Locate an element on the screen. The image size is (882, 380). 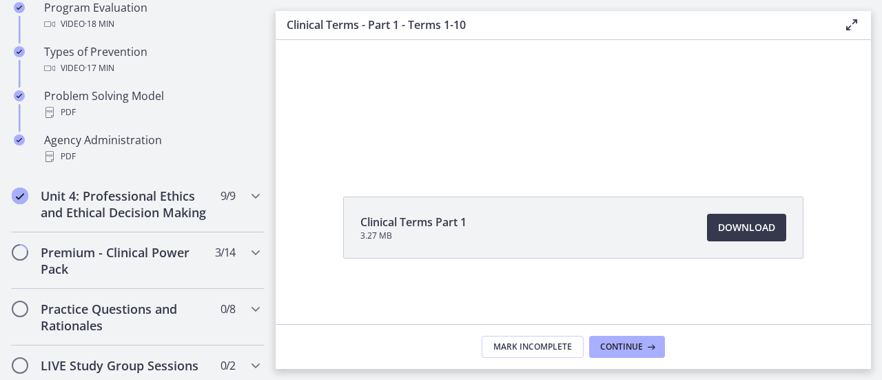
span: Continue is located at coordinates (622, 347).